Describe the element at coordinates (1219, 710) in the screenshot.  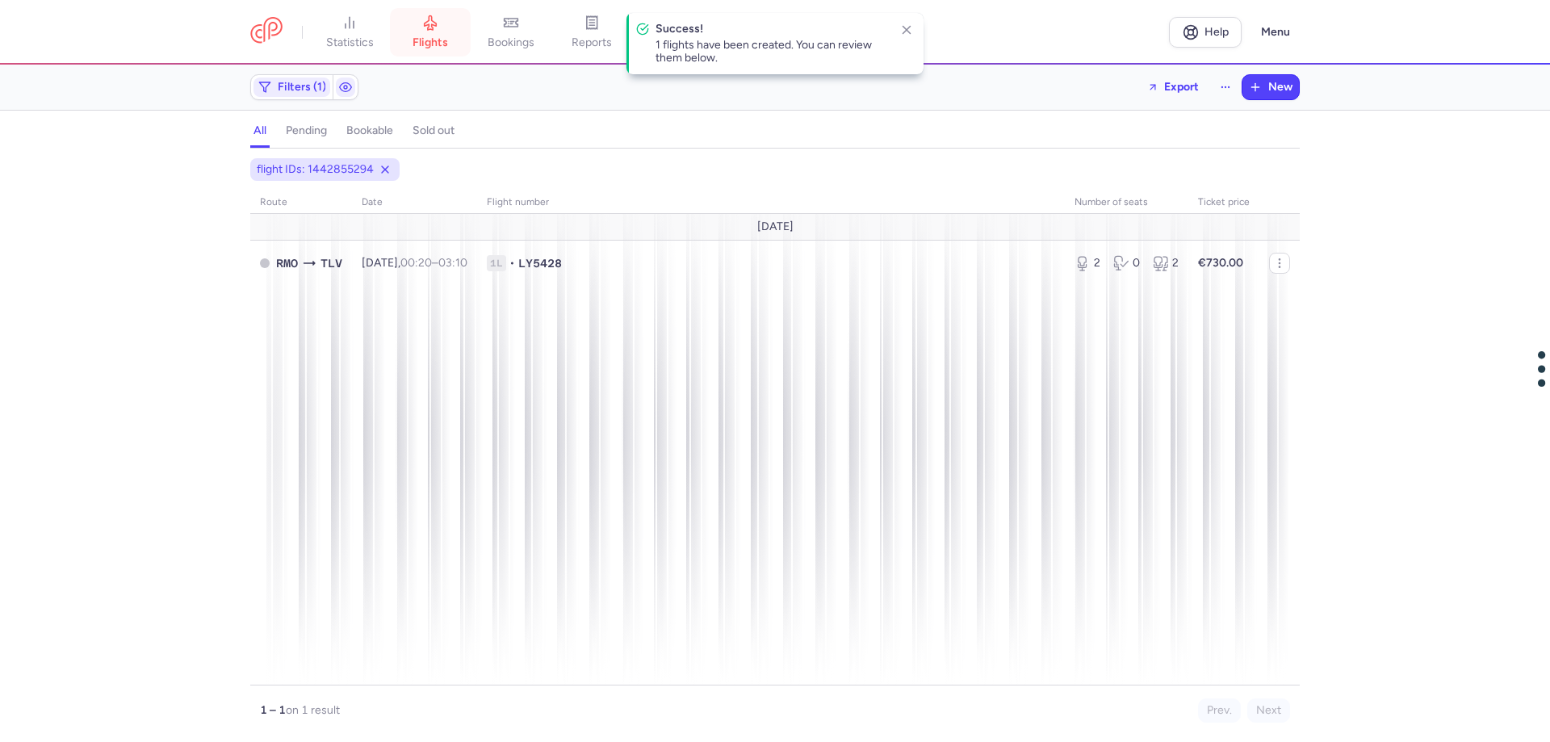
I see `button: Prev.` at that location.